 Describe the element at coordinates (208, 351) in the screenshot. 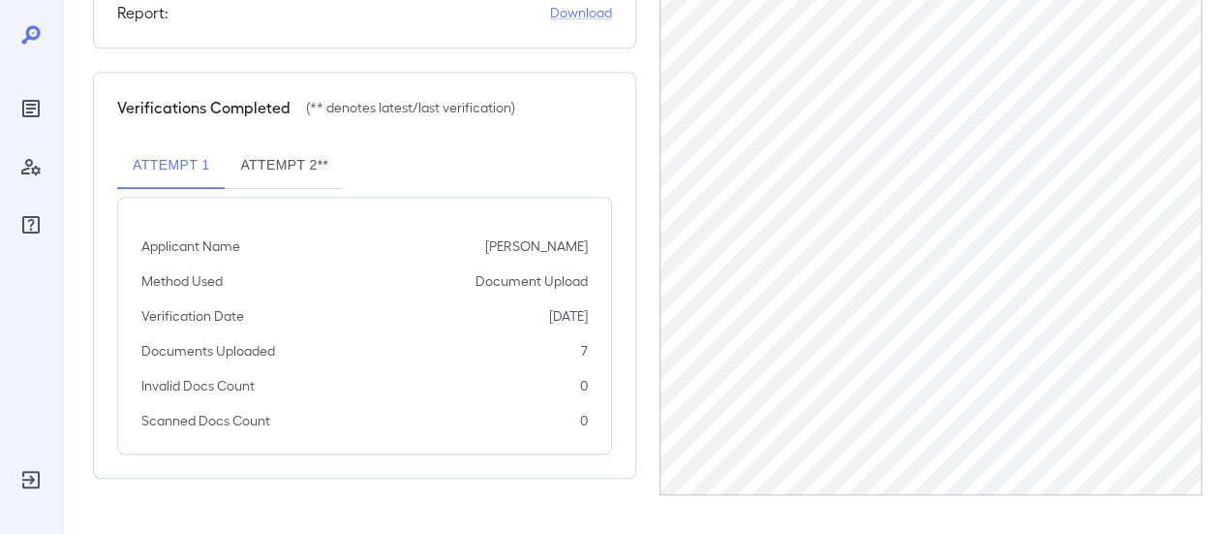

I see `p: Documents Uploaded` at that location.